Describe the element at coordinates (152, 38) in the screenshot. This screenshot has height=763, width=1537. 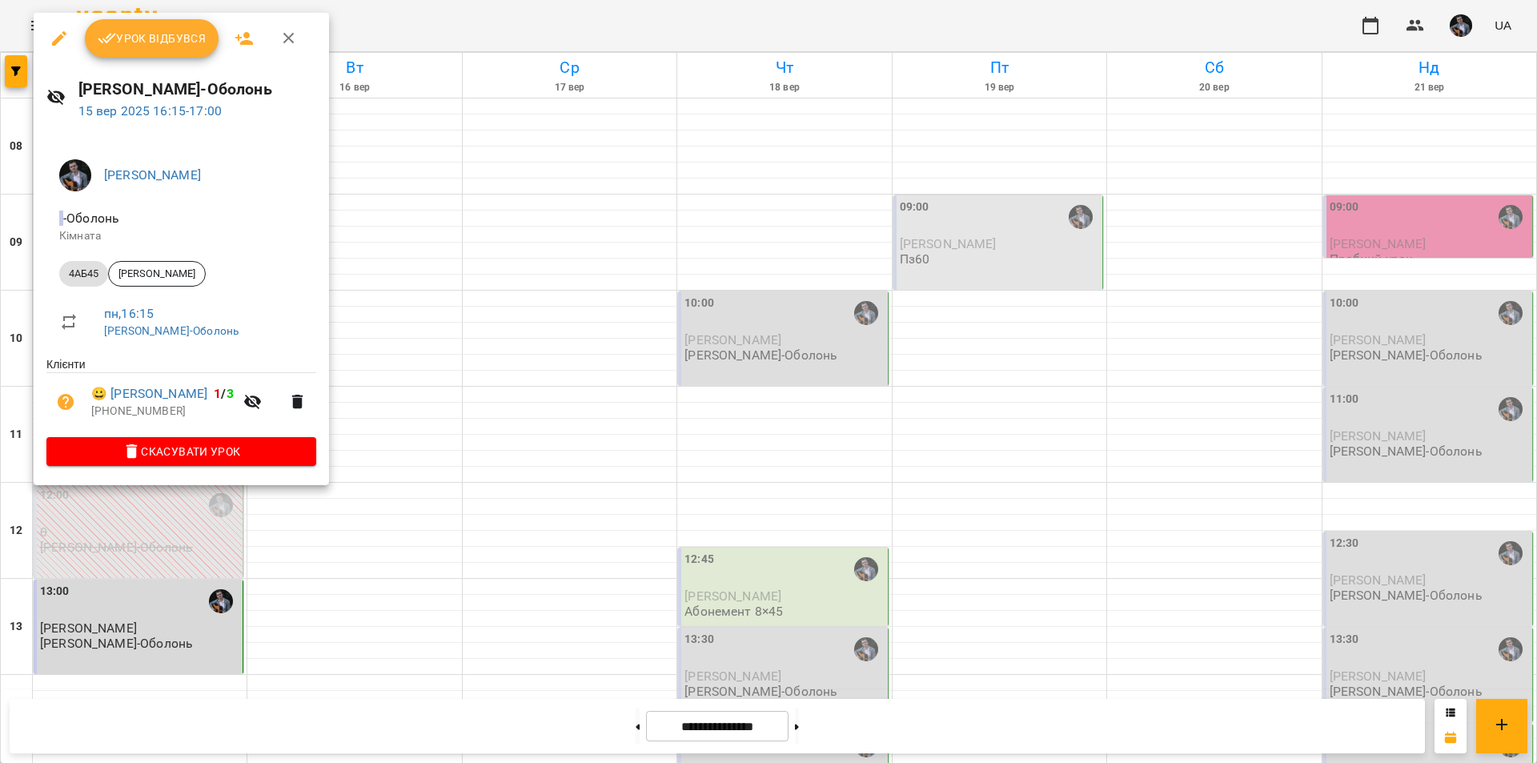
I see `span: Урок відбувся` at that location.